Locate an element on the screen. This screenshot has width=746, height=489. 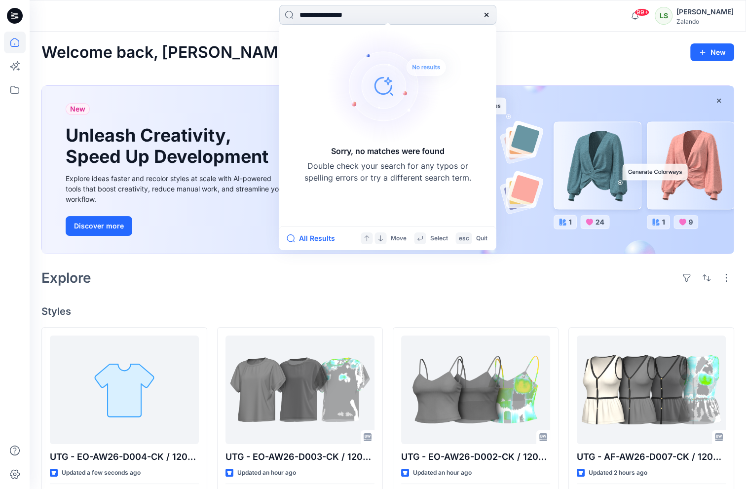
a: UTG - EO-AW26-D004-CK / 120439 is located at coordinates (124, 390).